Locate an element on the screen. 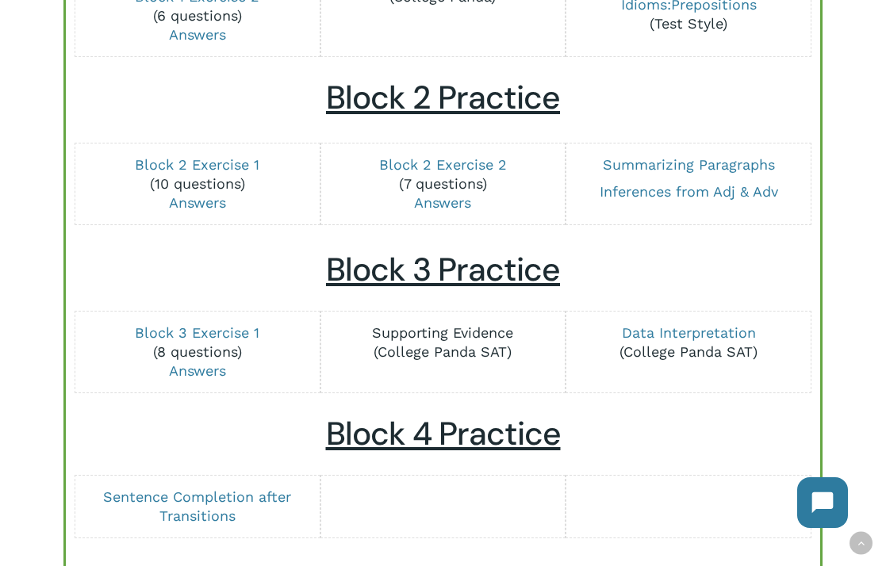  p: (7 questions) is located at coordinates (443, 184).